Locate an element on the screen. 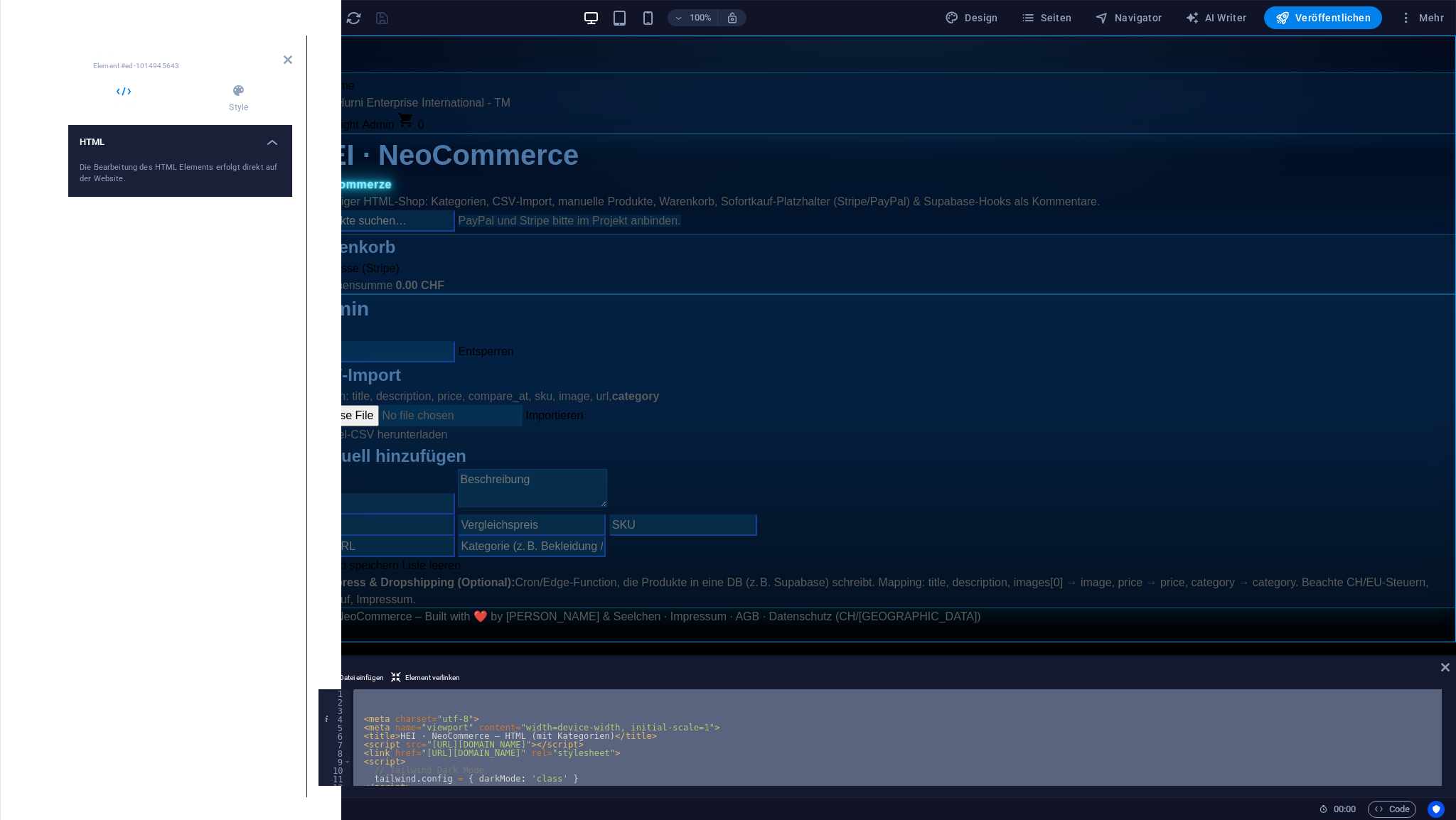  button: Navigator is located at coordinates (1128, 18).